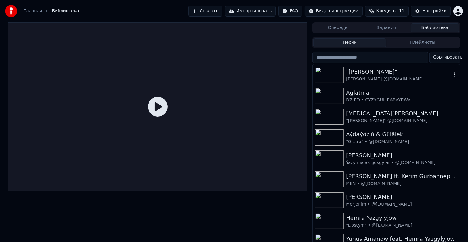  What do you see at coordinates (338, 28) in the screenshot?
I see `button: Очередь` at bounding box center [338, 28].